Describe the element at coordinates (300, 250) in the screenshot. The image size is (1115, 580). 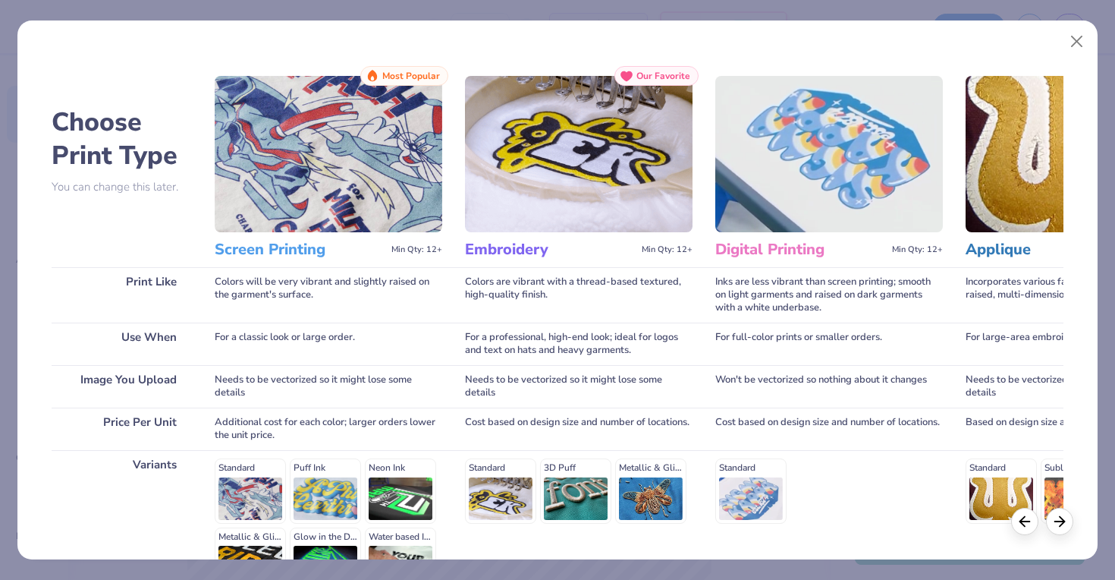
I see `h3: Screen Printing` at that location.